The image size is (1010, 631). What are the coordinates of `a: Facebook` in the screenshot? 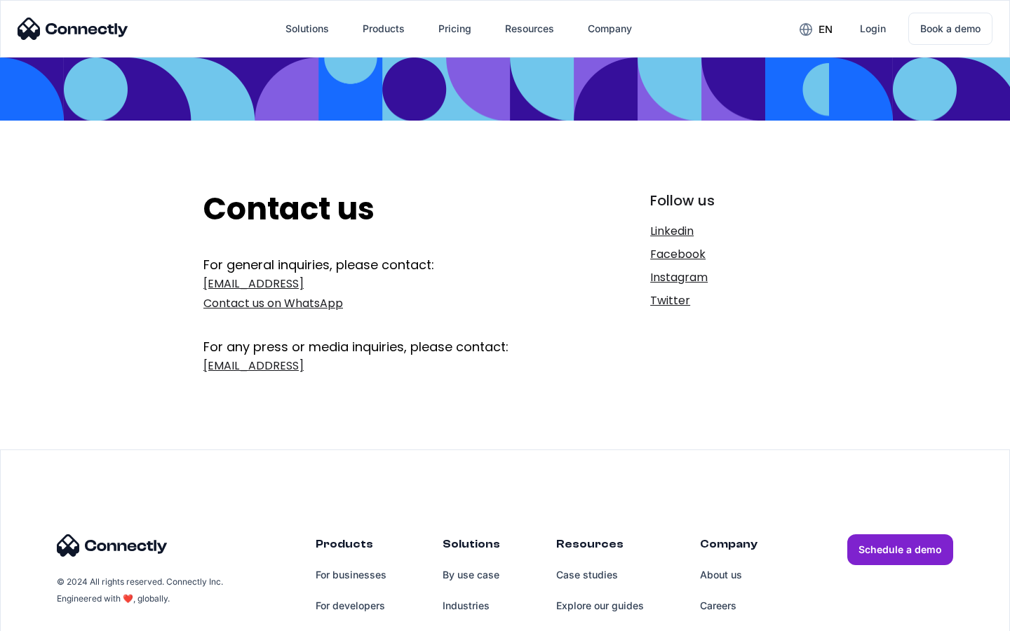 It's located at (728, 255).